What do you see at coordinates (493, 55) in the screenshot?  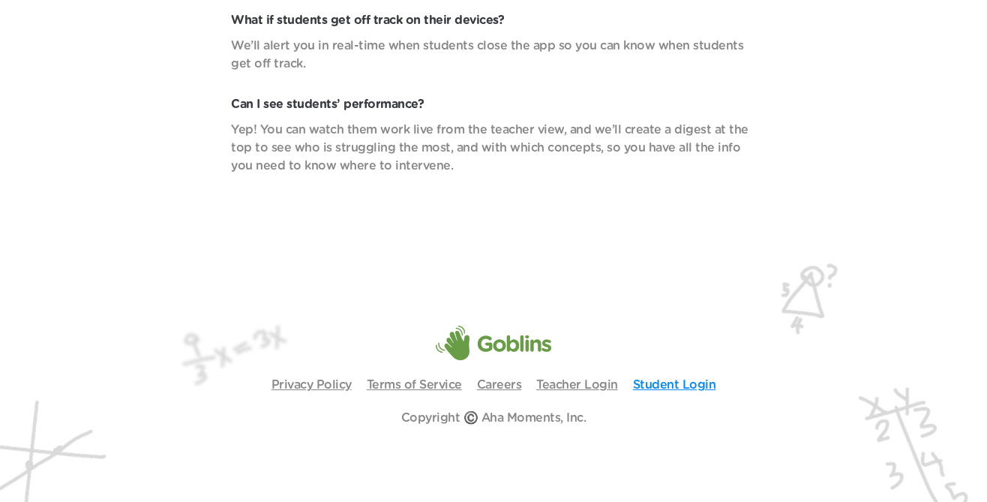 I see `p: We’ll alert you in real-time when students close the app so you can know when students get off tr...` at bounding box center [493, 55].